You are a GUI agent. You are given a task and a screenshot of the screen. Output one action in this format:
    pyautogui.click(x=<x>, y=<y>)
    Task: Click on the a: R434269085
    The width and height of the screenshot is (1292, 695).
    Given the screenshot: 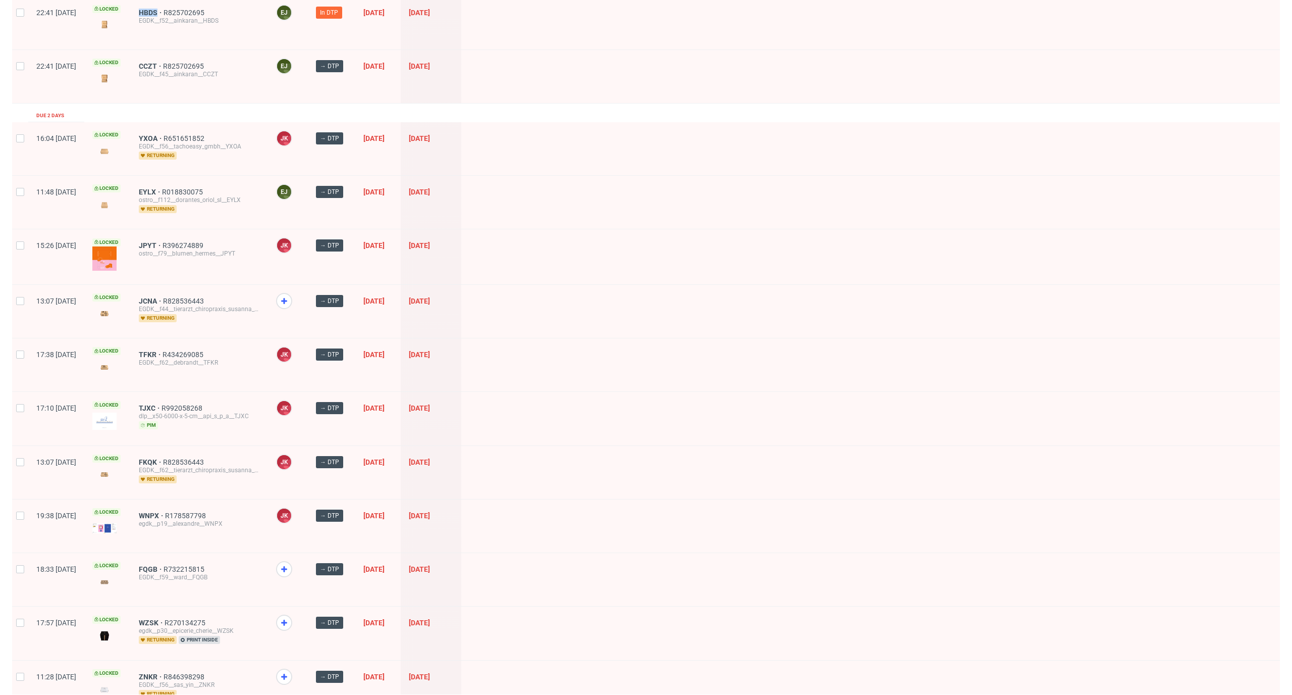 What is the action you would take?
    pyautogui.click(x=184, y=354)
    